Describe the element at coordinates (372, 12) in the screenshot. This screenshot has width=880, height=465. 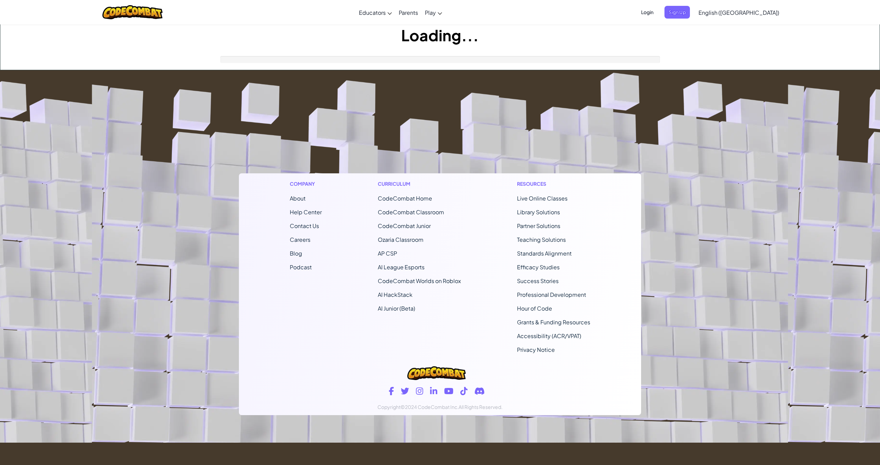
I see `span: Educators` at that location.